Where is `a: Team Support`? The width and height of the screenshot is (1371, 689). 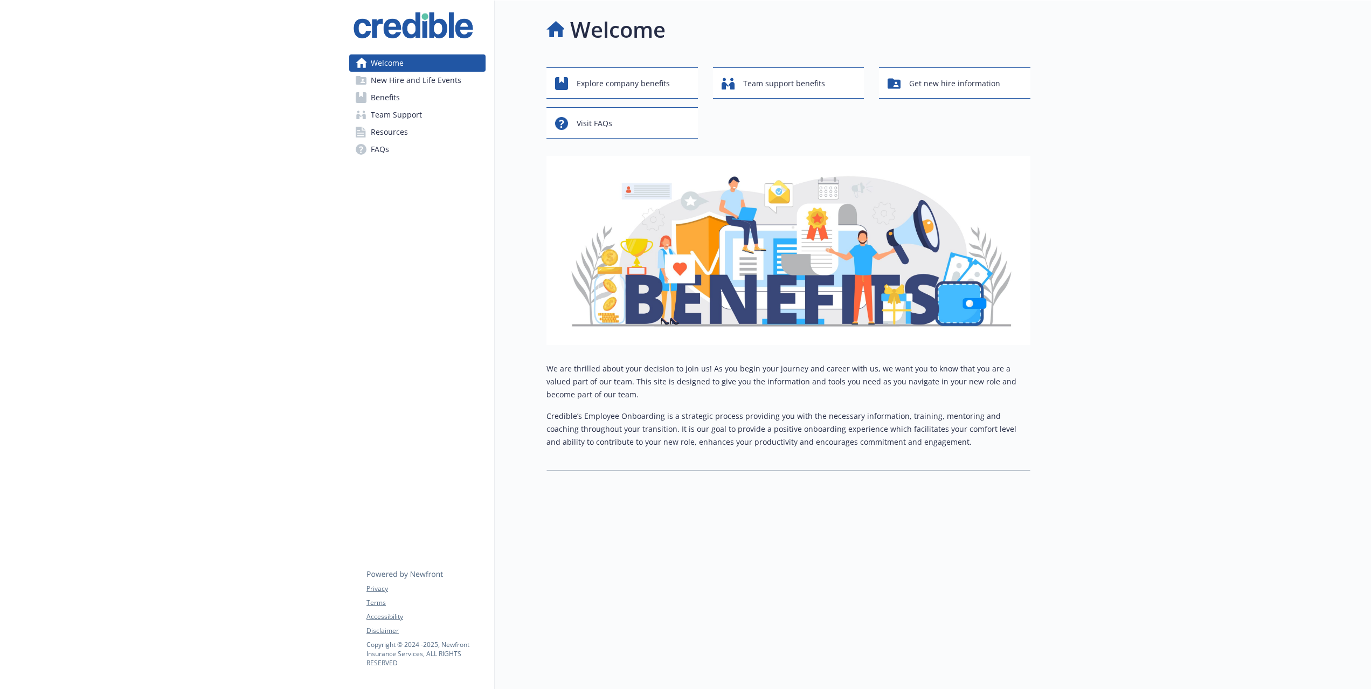 a: Team Support is located at coordinates (417, 115).